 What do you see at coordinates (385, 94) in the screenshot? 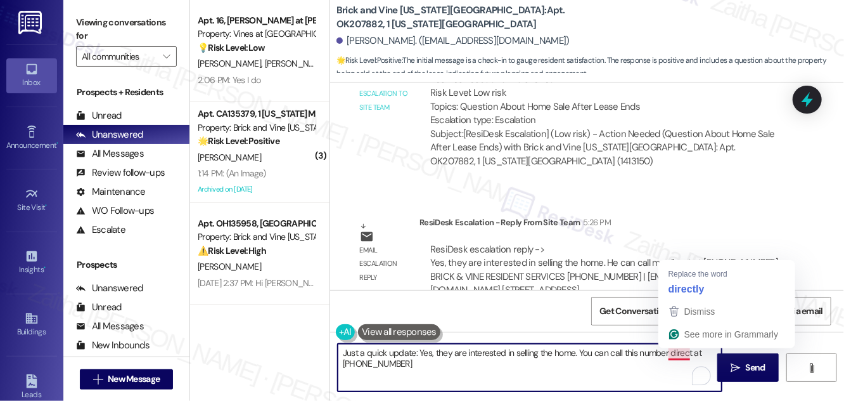
I see `div: Email escalation to site team` at bounding box center [385, 94].